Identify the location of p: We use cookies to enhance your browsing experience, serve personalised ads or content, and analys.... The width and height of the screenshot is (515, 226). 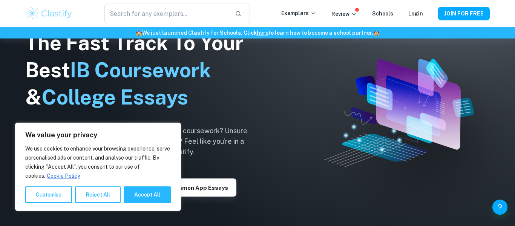
(98, 162).